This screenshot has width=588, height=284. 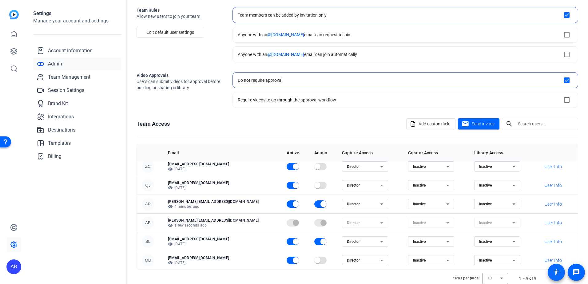 I want to click on span: Send invites, so click(x=483, y=124).